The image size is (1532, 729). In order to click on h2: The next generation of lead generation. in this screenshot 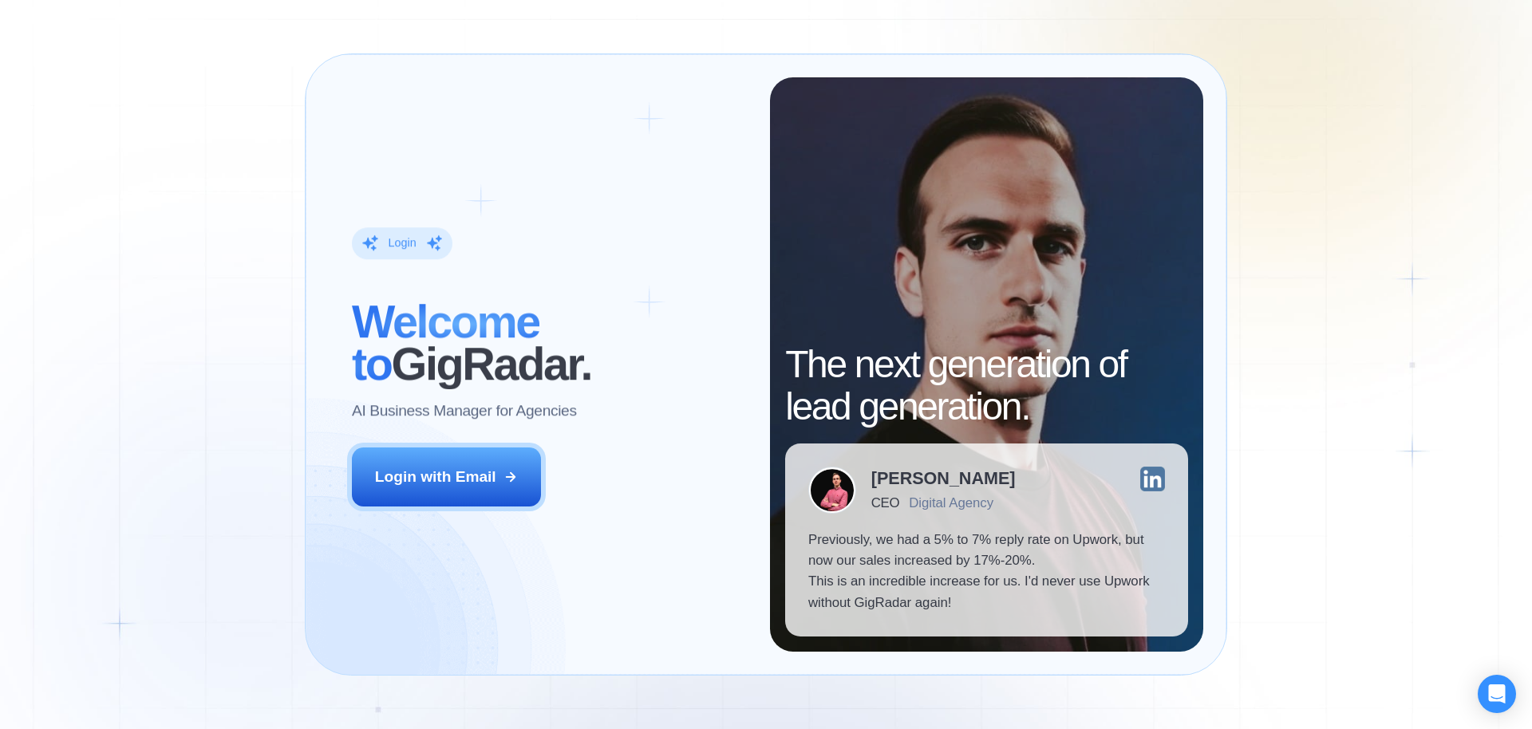, I will do `click(986, 386)`.